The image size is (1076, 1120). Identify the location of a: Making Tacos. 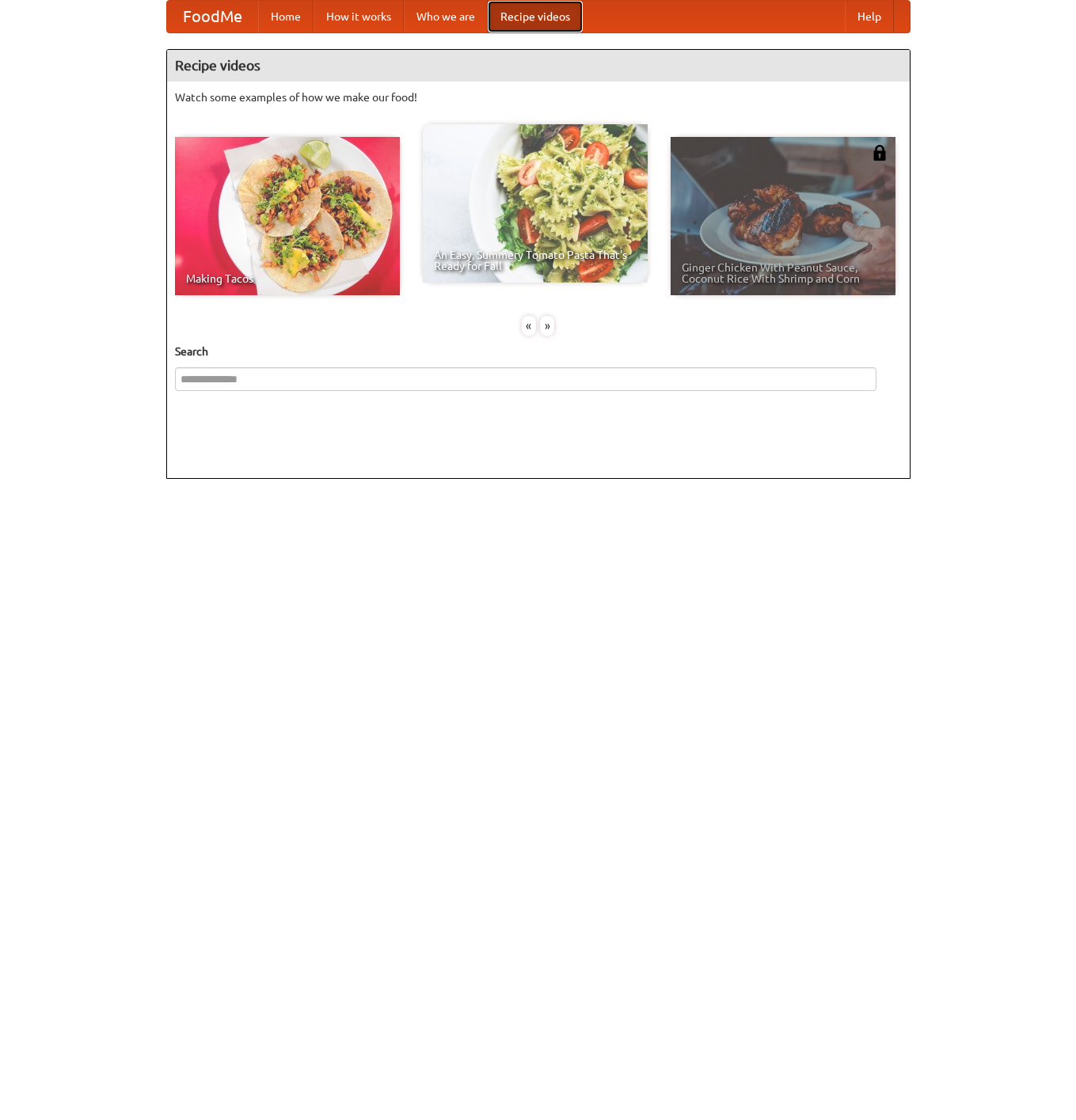
(287, 216).